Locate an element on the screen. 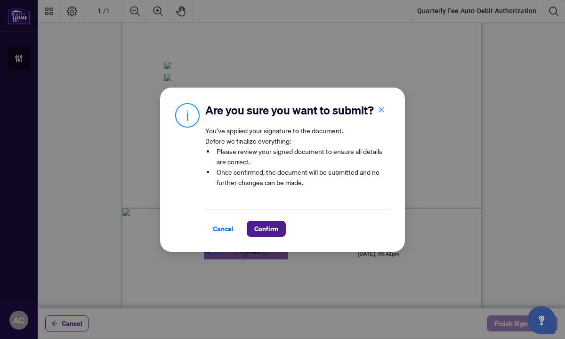 The image size is (565, 339). button: Cancel is located at coordinates (223, 229).